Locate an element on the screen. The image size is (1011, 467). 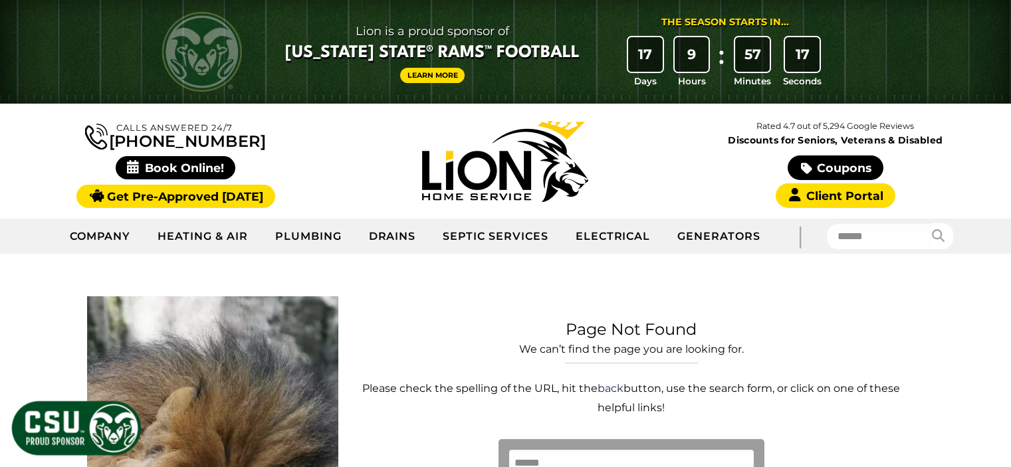
img: Lion Home Service is located at coordinates (505, 161).